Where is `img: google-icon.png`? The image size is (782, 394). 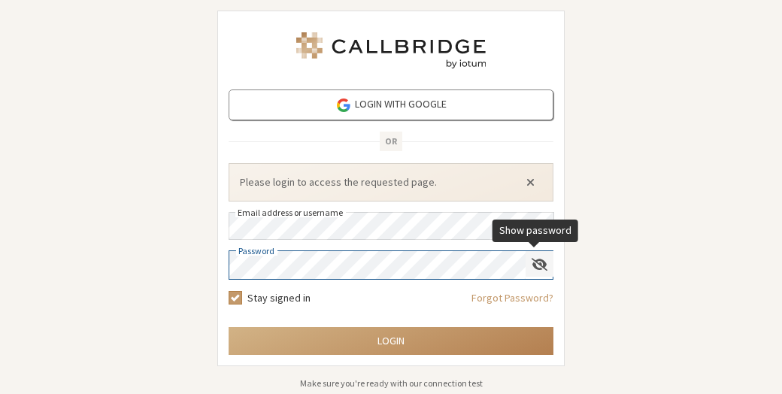 img: google-icon.png is located at coordinates (344, 105).